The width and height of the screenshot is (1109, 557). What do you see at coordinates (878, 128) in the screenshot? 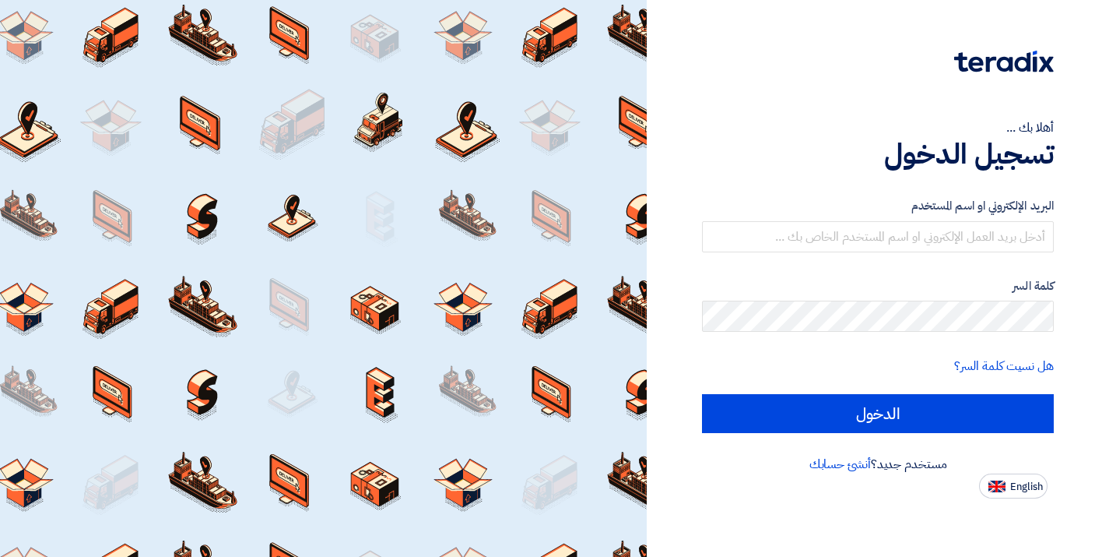
I see `div: أهلا بك ...` at bounding box center [878, 128].